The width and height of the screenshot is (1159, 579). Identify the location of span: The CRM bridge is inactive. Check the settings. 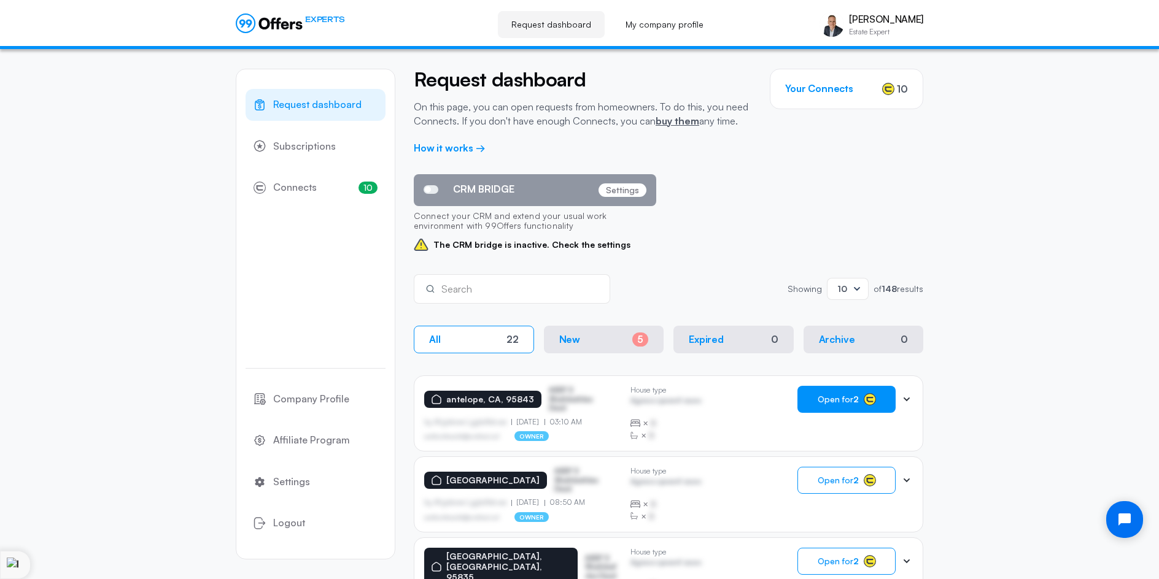
(535, 245).